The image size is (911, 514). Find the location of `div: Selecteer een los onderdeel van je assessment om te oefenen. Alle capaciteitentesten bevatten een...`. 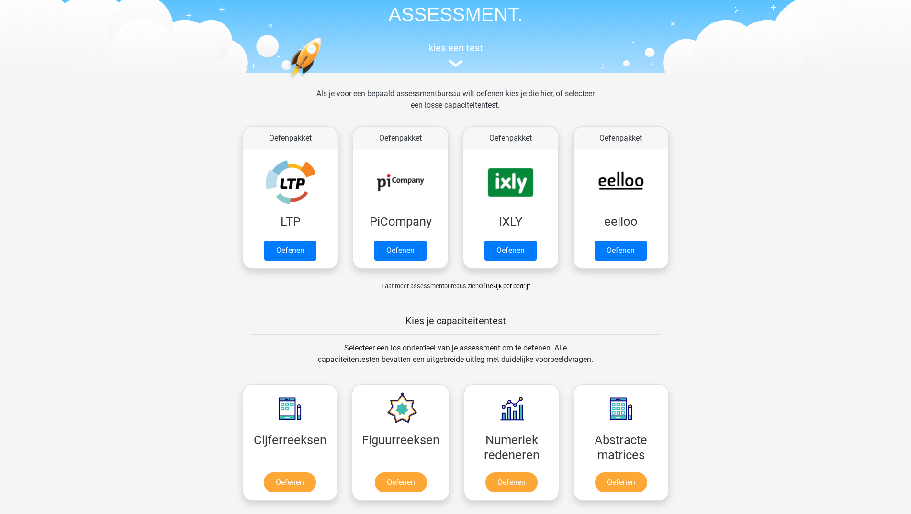

div: Selecteer een los onderdeel van je assessment om te oefenen. Alle capaciteitentesten bevatten een... is located at coordinates (455, 360).